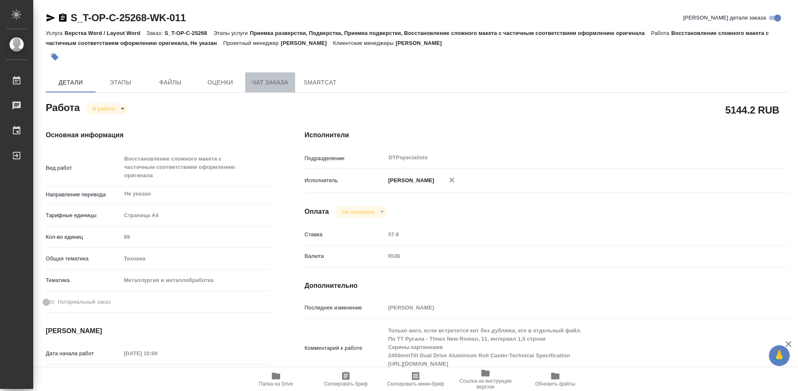  I want to click on button: Удалить исполнителя, so click(452, 180).